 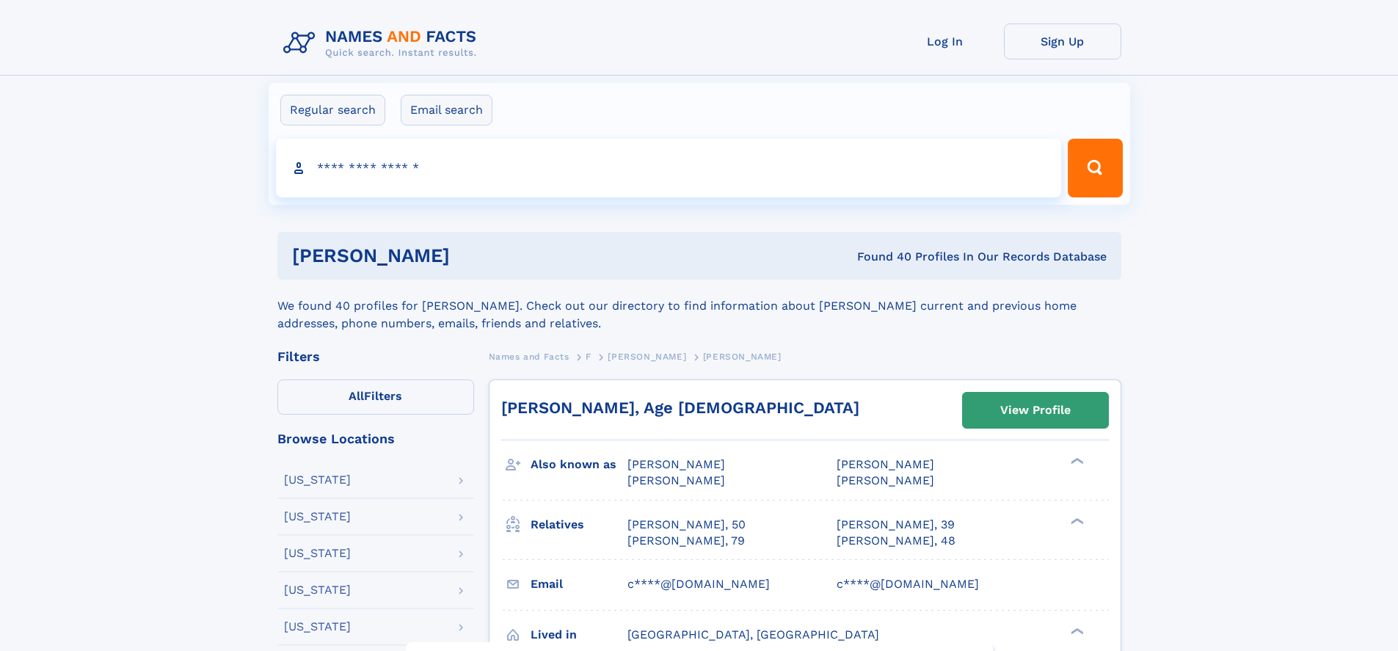 What do you see at coordinates (589, 356) in the screenshot?
I see `a: F` at bounding box center [589, 356].